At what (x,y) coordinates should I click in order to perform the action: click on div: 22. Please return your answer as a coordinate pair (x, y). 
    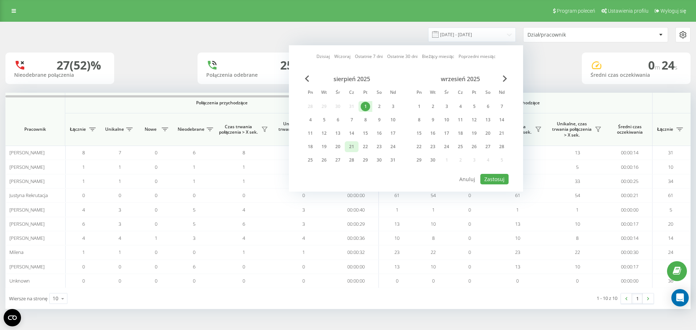
    Looking at the image, I should click on (419, 147).